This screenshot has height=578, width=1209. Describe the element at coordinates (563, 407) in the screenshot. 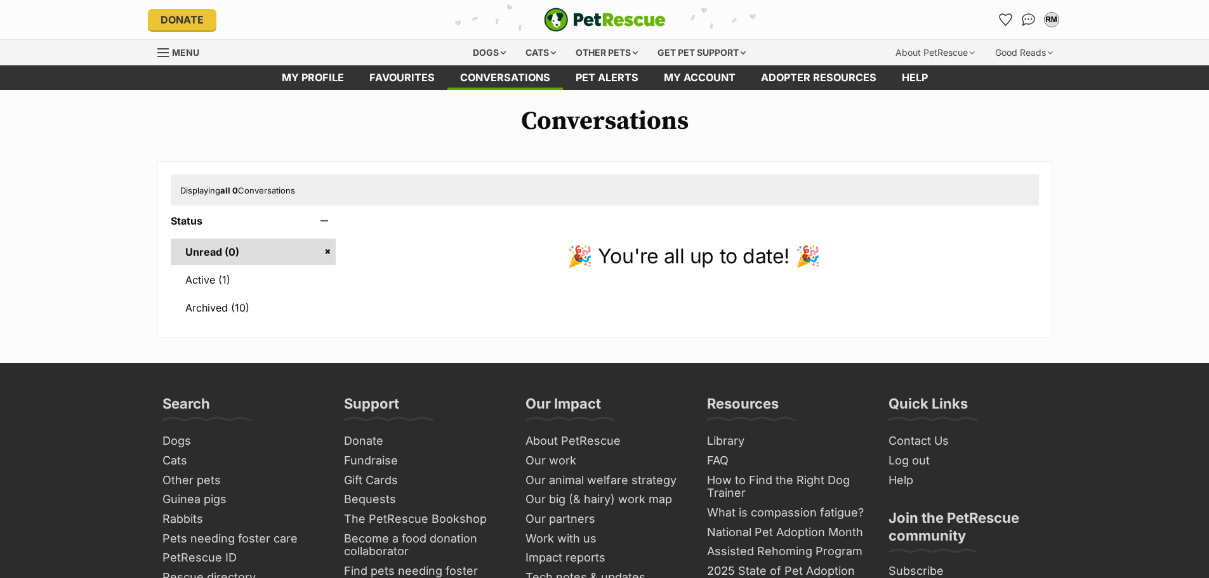

I see `h3: Our Impact` at that location.